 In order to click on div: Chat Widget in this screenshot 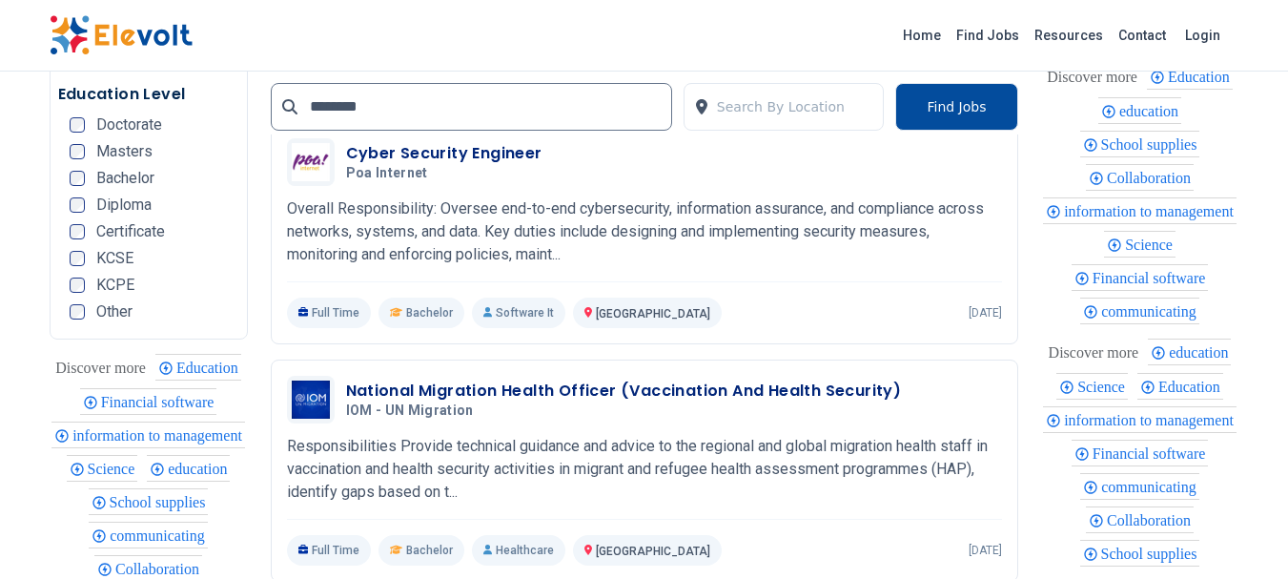, I will do `click(1240, 533)`.